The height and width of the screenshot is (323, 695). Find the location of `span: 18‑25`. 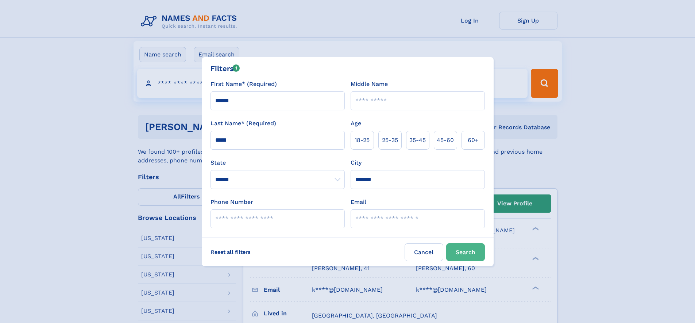

span: 18‑25 is located at coordinates (362, 140).